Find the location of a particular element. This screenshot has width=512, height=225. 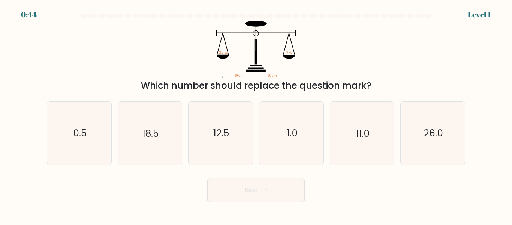

div: Which number should replace the question mark? is located at coordinates (256, 85).